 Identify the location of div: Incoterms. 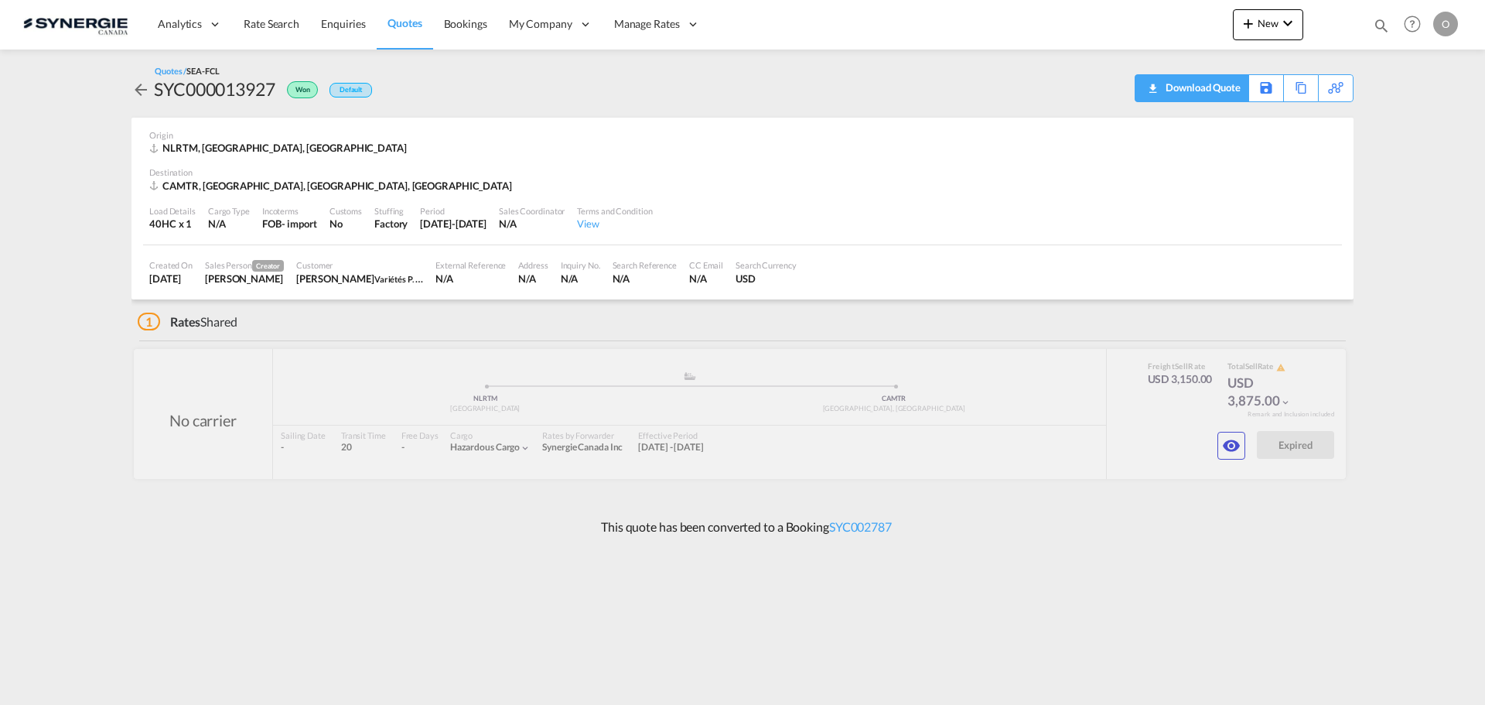
(289, 210).